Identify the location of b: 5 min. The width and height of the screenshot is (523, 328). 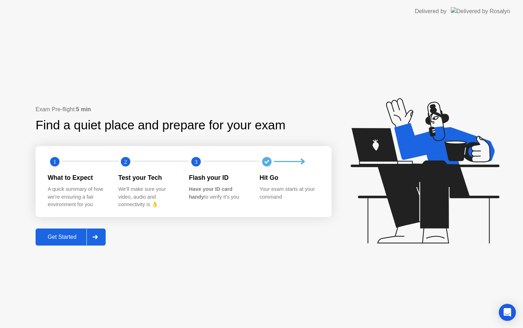
(84, 109).